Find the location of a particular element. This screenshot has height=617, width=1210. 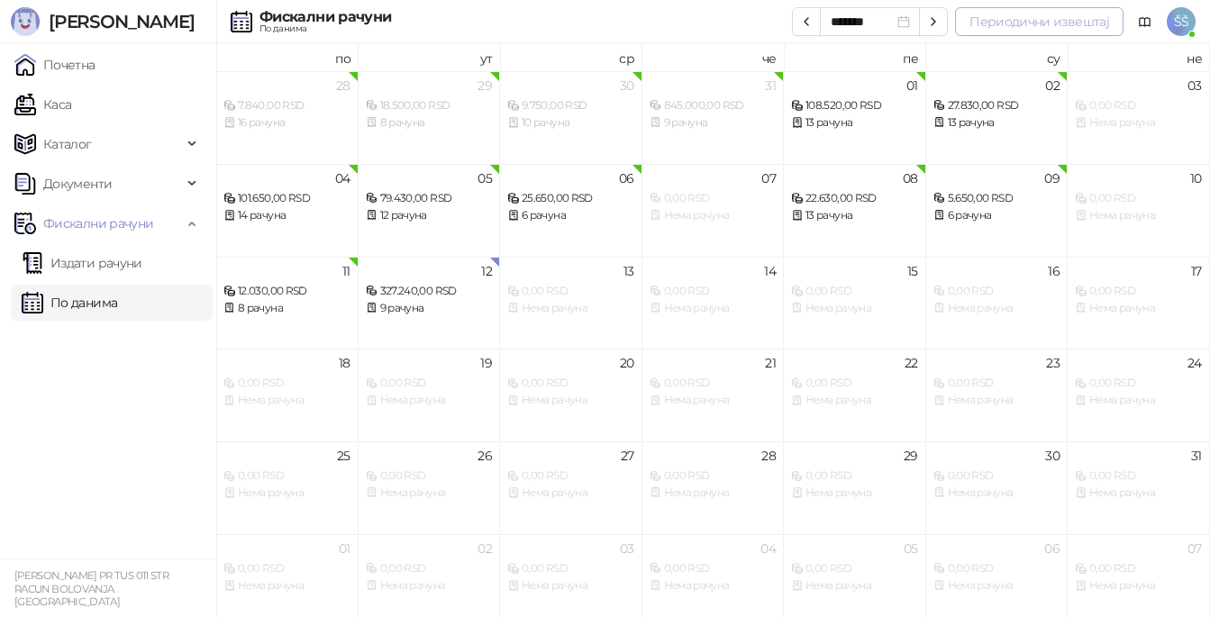

td: 2025-08-14 is located at coordinates (714, 303).